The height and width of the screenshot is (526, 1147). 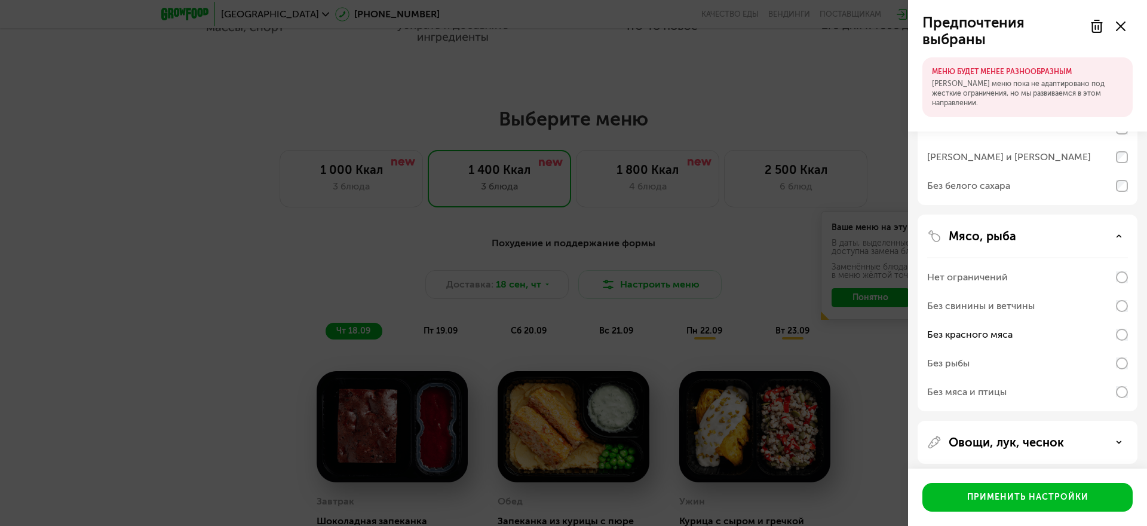 I want to click on p: МЕНЮ БУДЕТ МЕНЕЕ РАЗНООБРАЗНЫМ, so click(x=1028, y=72).